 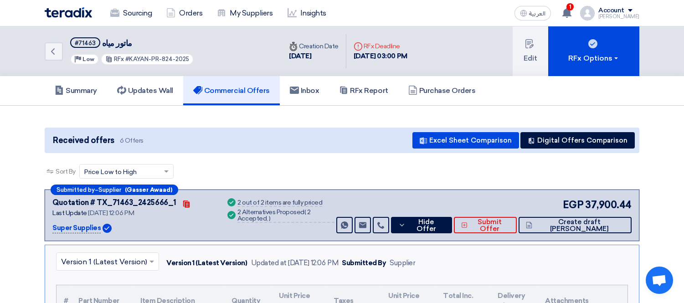 What do you see at coordinates (119, 59) in the screenshot?
I see `span: RFx` at bounding box center [119, 59].